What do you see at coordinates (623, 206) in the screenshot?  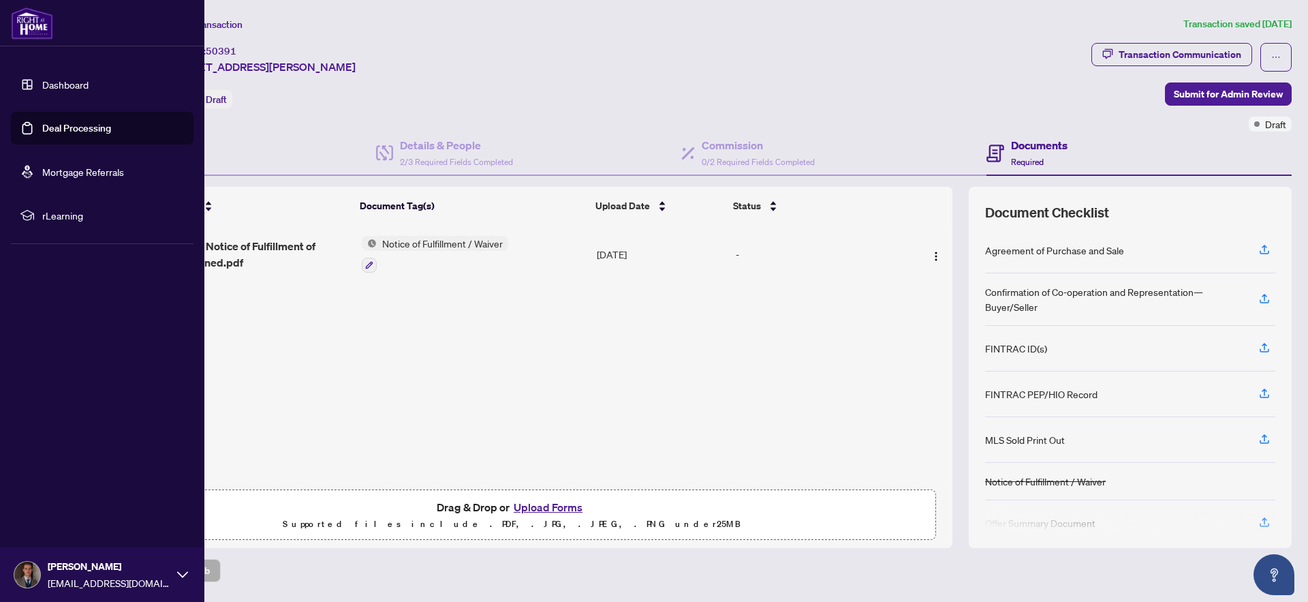 I see `span: Upload Date` at bounding box center [623, 206].